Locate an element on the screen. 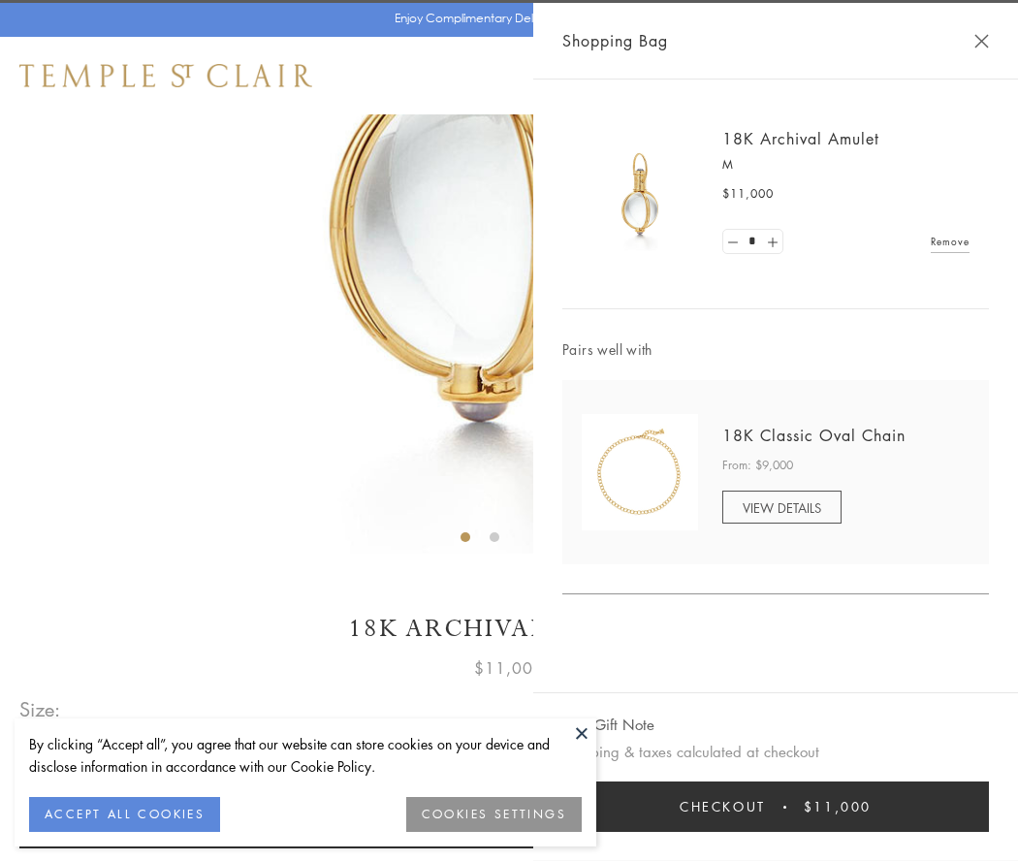 The width and height of the screenshot is (1018, 861). span: Pairs well with is located at coordinates (776, 349).